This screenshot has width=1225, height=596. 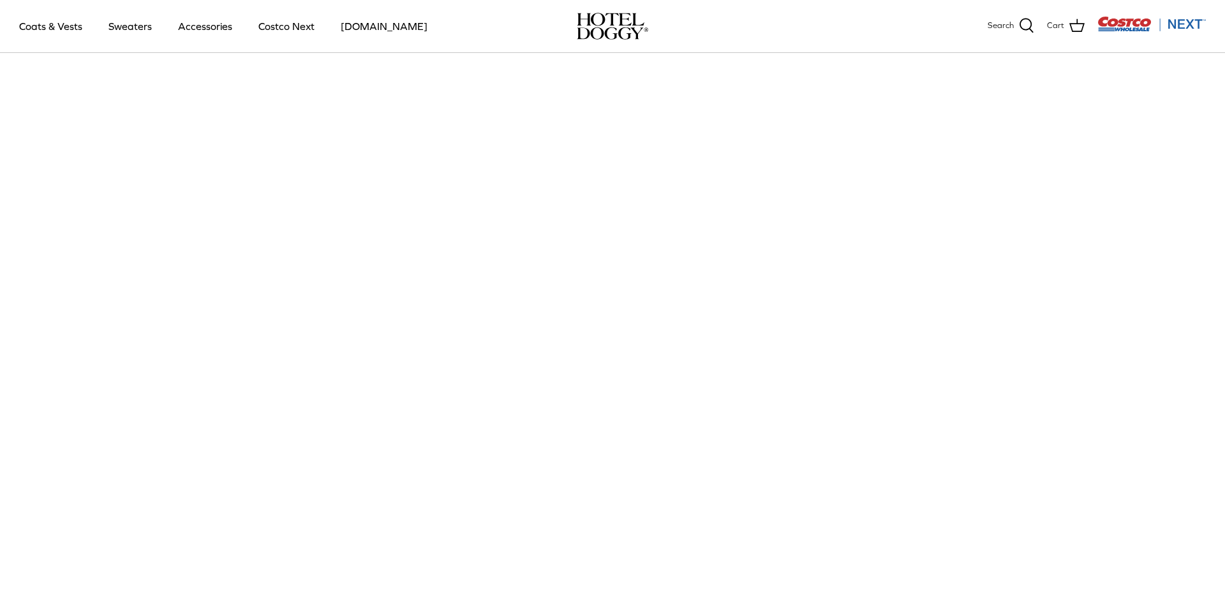 What do you see at coordinates (612, 26) in the screenshot?
I see `a: hoteldoggy.com hoteldoggycom` at bounding box center [612, 26].